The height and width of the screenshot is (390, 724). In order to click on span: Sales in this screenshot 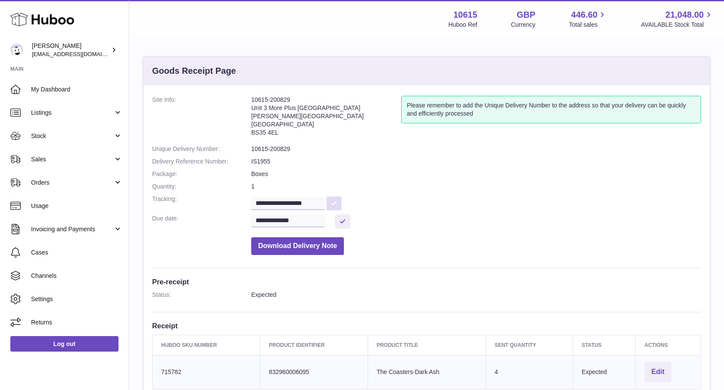, I will do `click(72, 159)`.